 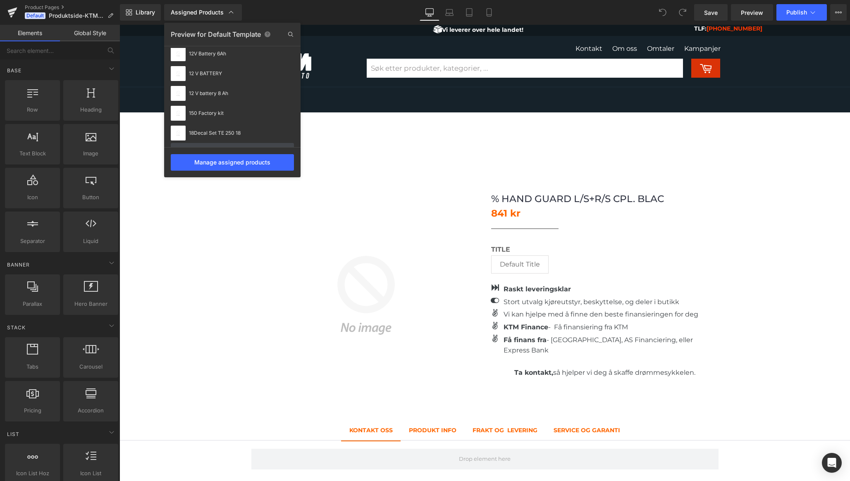 I want to click on a: Om oss, so click(x=505, y=24).